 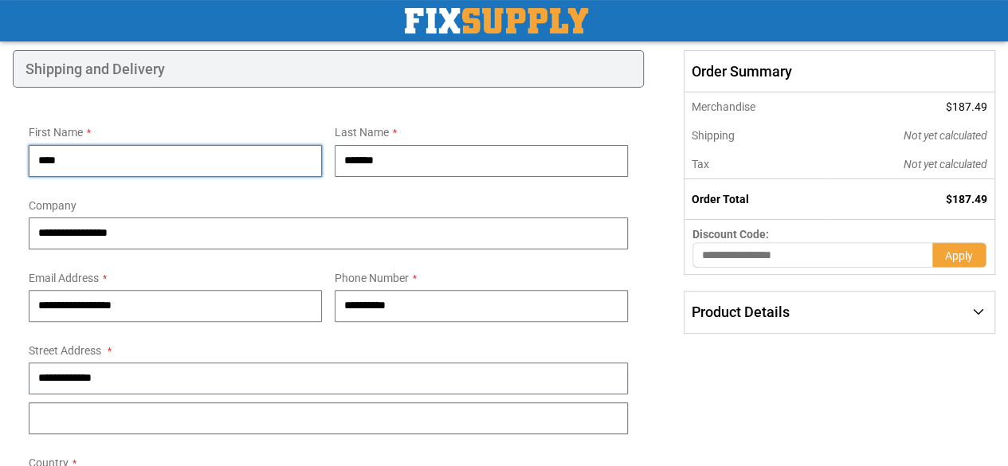 I want to click on div: Shipping and Delivery, so click(x=328, y=69).